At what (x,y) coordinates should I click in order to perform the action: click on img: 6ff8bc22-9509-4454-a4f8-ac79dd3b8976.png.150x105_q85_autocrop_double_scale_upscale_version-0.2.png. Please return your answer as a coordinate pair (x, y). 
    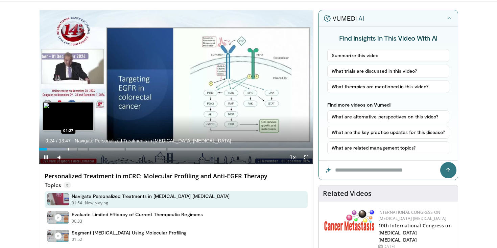
    Looking at the image, I should click on (349, 220).